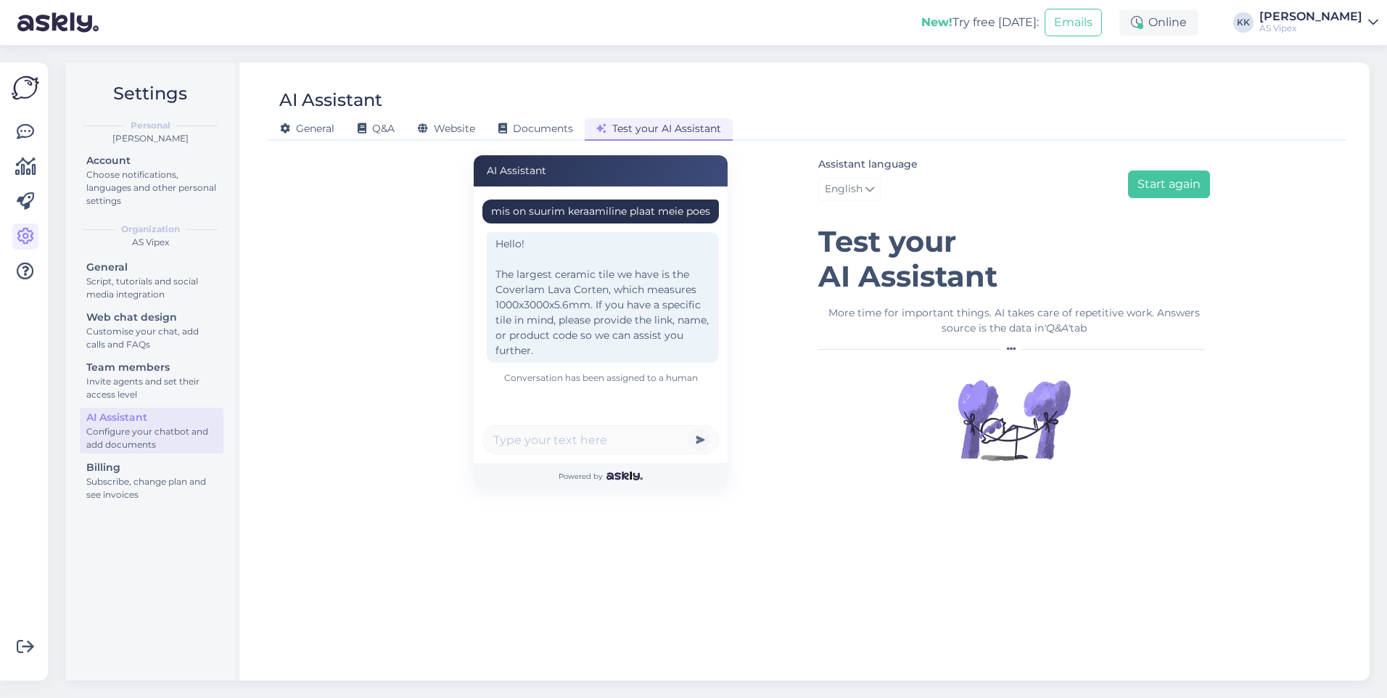  I want to click on a: Web chat designCustomise your chat, add calls and FAQs, so click(152, 330).